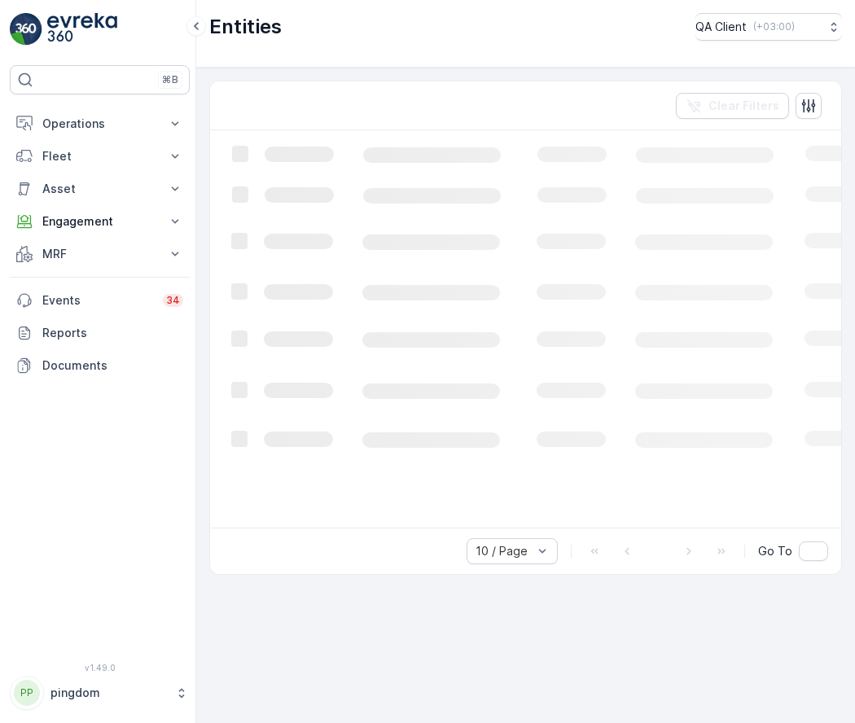 This screenshot has width=855, height=723. Describe the element at coordinates (99, 189) in the screenshot. I see `p: Asset` at that location.